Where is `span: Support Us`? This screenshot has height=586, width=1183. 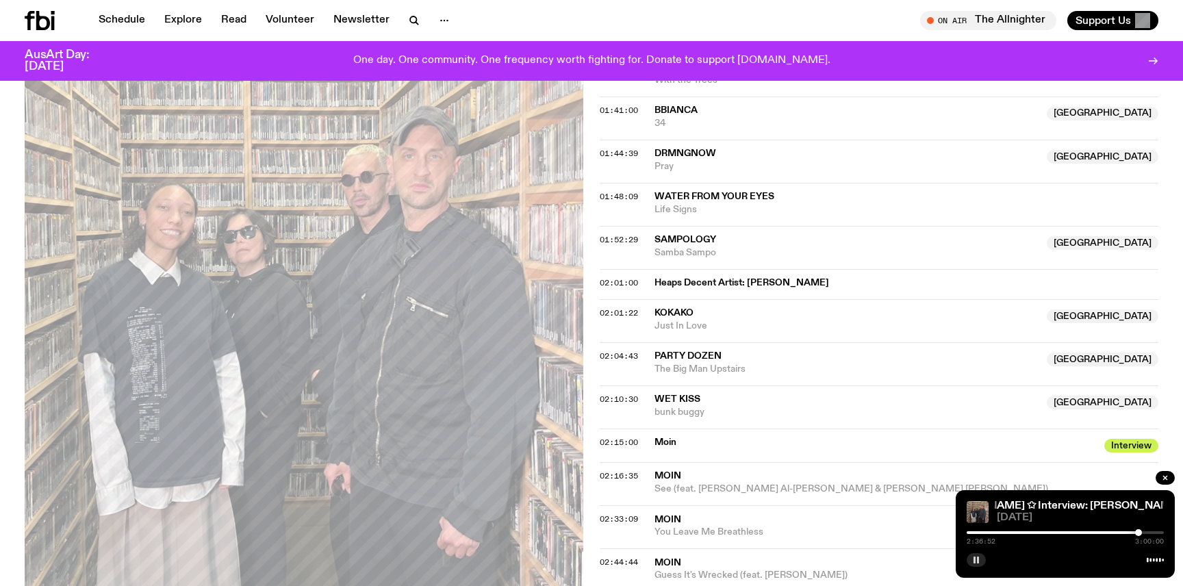
span: Support Us is located at coordinates (1103, 21).